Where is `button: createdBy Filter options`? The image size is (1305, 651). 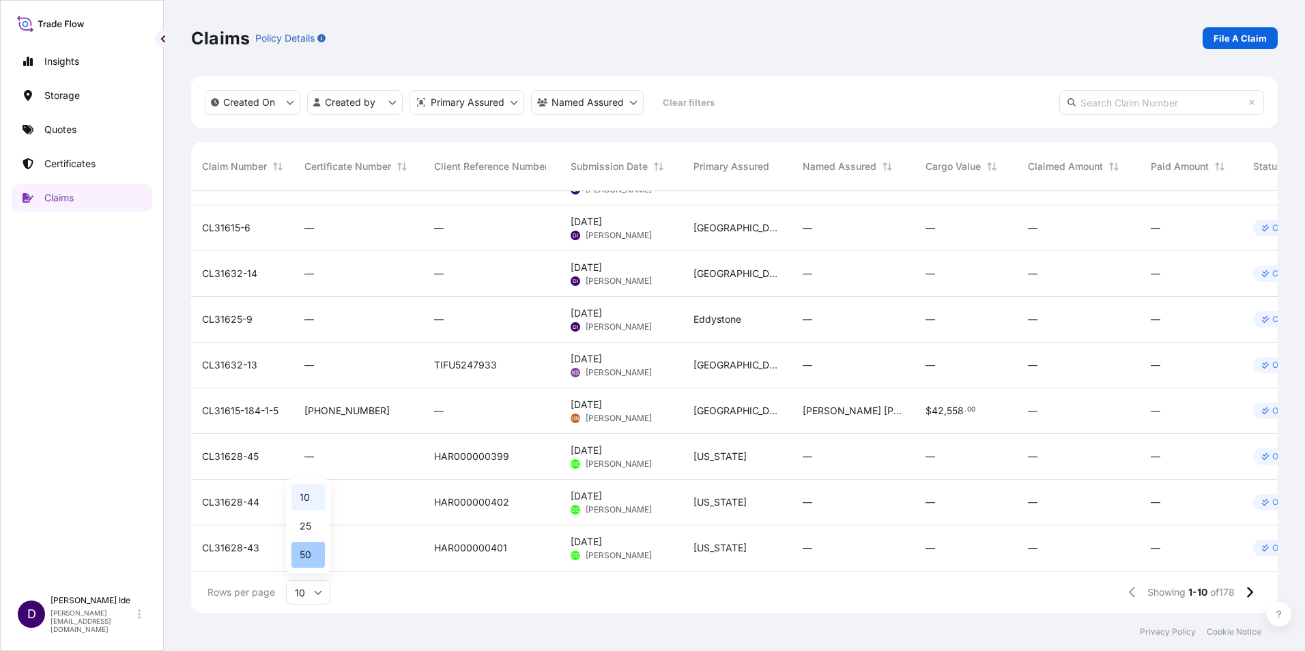 button: createdBy Filter options is located at coordinates (355, 102).